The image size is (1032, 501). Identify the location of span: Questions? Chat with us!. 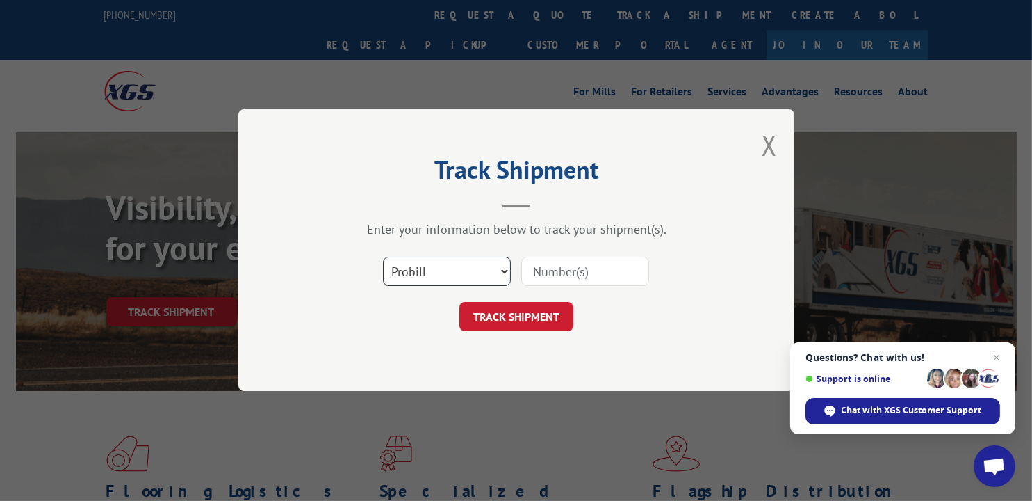
(903, 357).